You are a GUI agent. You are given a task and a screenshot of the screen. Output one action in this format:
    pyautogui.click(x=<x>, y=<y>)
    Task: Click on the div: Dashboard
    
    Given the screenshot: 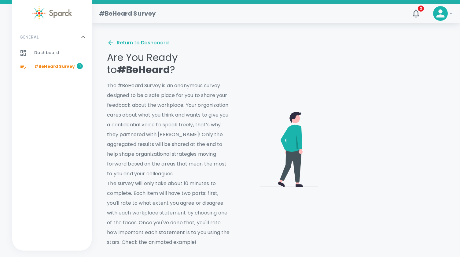 What is the action you would take?
    pyautogui.click(x=52, y=53)
    